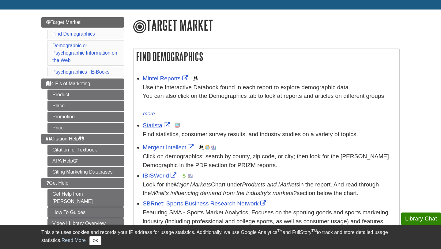 This screenshot has width=441, height=249. Describe the element at coordinates (269, 225) in the screenshot. I see `p: Featuring SMA - Sports Market Analytics. Focuses on the sporting goods and sports marketing indus...` at that location.